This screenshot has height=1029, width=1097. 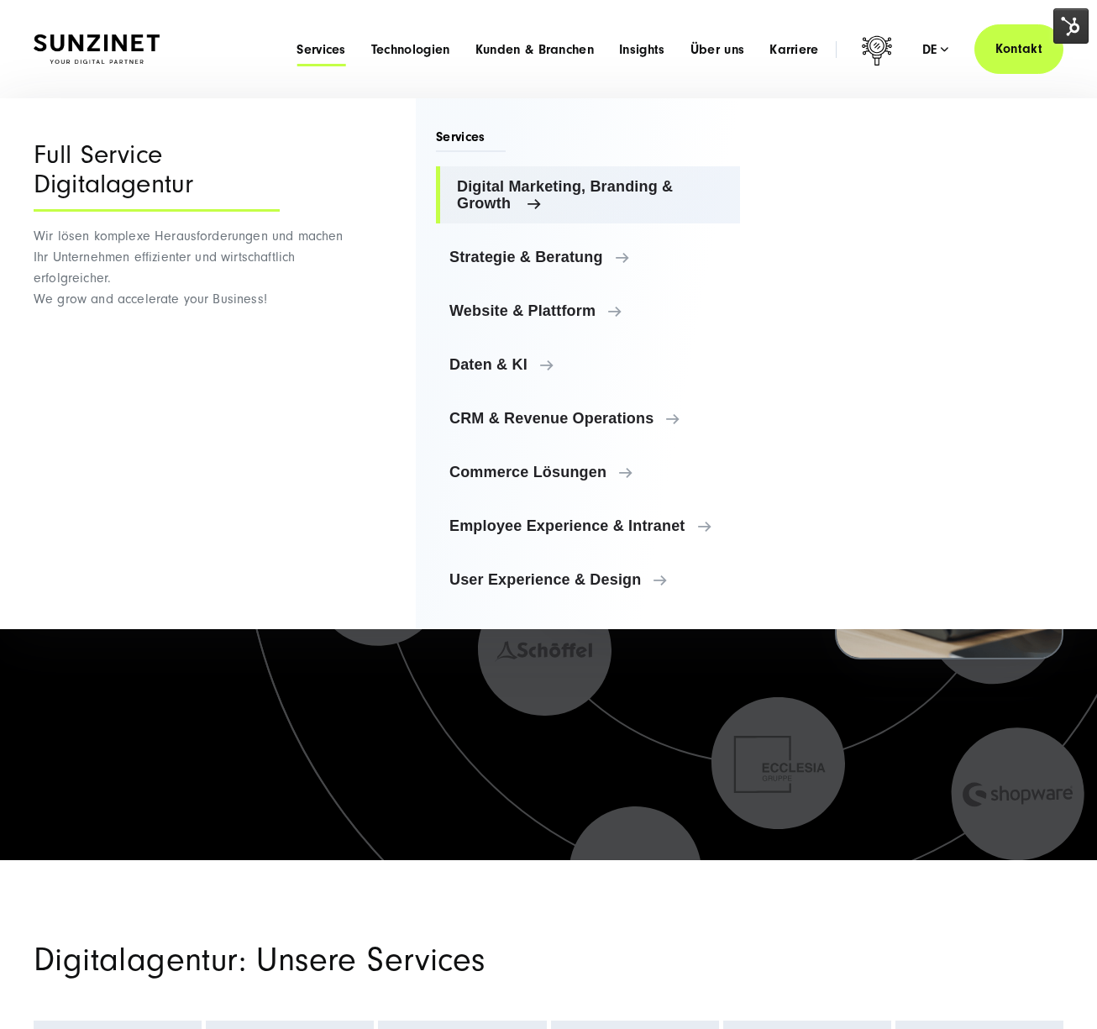 What do you see at coordinates (588, 418) in the screenshot?
I see `a: CRM & Revenue Operations` at bounding box center [588, 418].